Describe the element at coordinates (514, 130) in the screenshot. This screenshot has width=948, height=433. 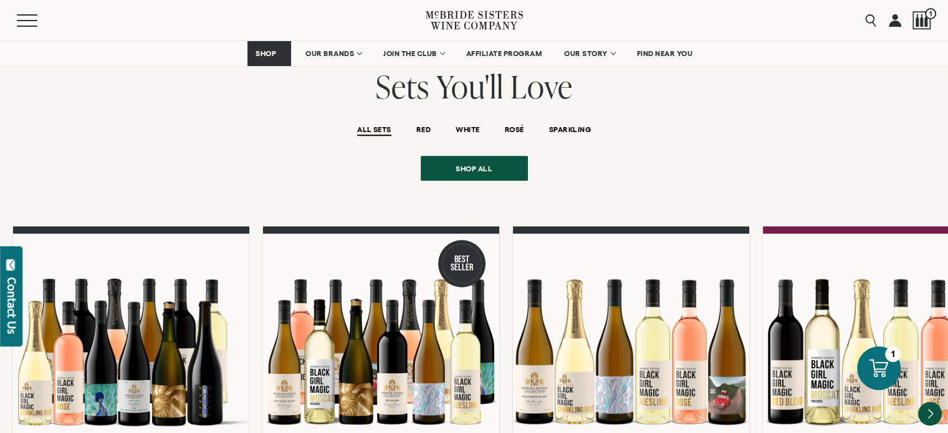
I see `span: ROSÉ` at that location.